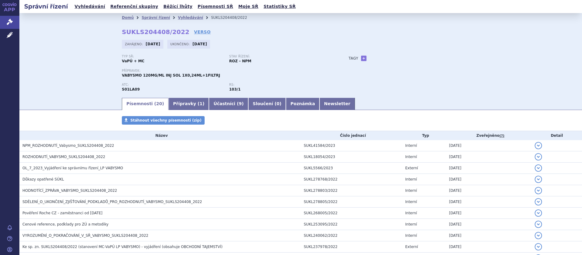 This screenshot has width=582, height=255. What do you see at coordinates (352, 135) in the screenshot?
I see `th: Číslo jednací` at bounding box center [352, 135].